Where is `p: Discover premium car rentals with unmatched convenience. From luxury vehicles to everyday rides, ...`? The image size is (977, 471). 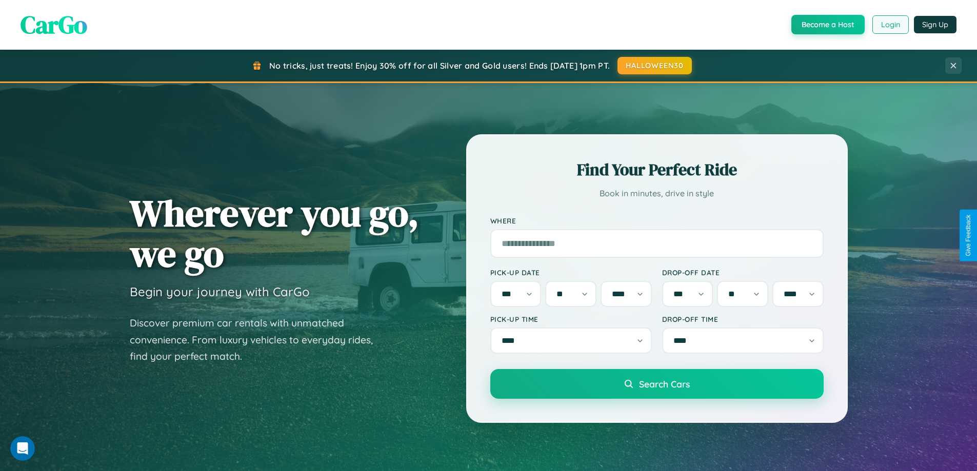
p: Discover premium car rentals with unmatched convenience. From luxury vehicles to everyday rides, ... is located at coordinates (258, 340).